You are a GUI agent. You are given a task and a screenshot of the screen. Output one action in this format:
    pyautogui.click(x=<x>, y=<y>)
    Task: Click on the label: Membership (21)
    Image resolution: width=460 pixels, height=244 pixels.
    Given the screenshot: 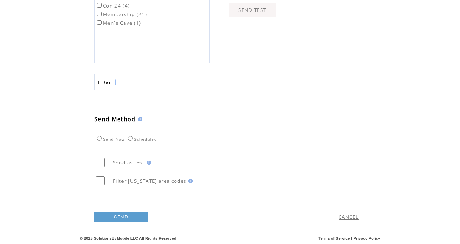 What is the action you would take?
    pyautogui.click(x=121, y=14)
    